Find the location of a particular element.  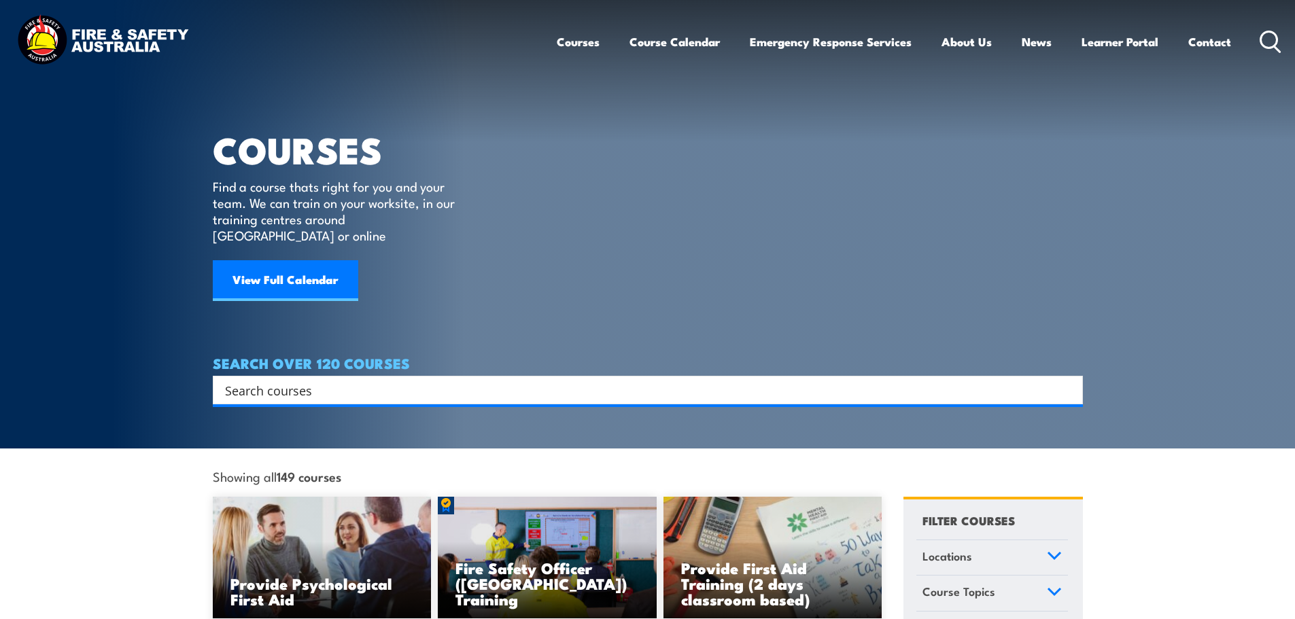

a: View Full Calendar is located at coordinates (285, 281).